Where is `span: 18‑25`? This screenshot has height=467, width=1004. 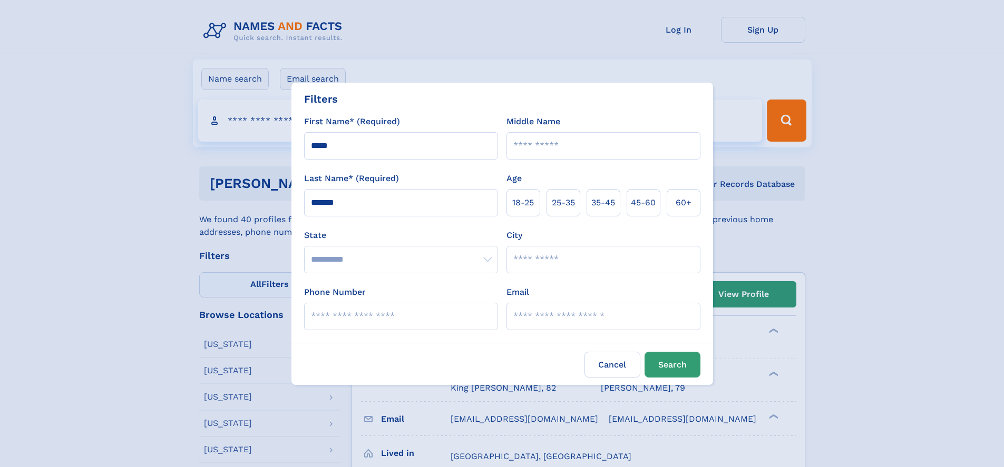 span: 18‑25 is located at coordinates (523, 203).